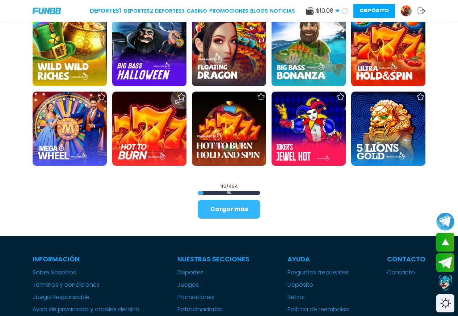 Image resolution: width=458 pixels, height=316 pixels. Describe the element at coordinates (445, 263) in the screenshot. I see `button: Join telegram` at that location.